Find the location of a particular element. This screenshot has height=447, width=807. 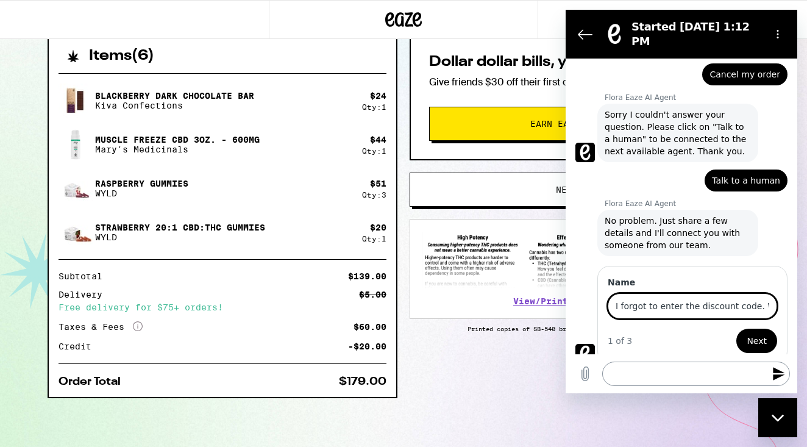

img: Blackberry Dark Chocolate Bar is located at coordinates (76, 101).